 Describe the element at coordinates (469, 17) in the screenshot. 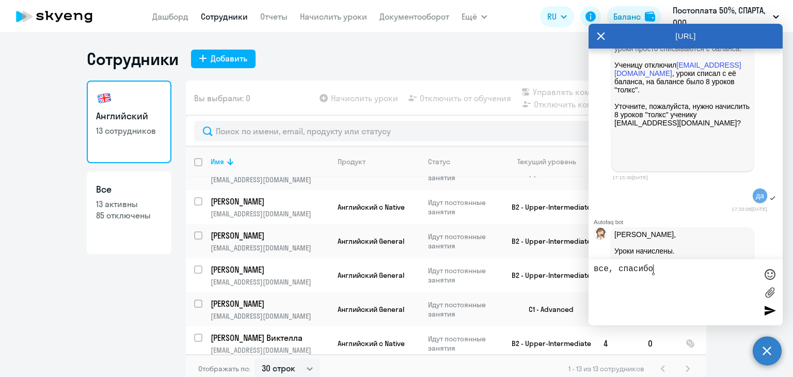

I see `span: Ещё` at that location.